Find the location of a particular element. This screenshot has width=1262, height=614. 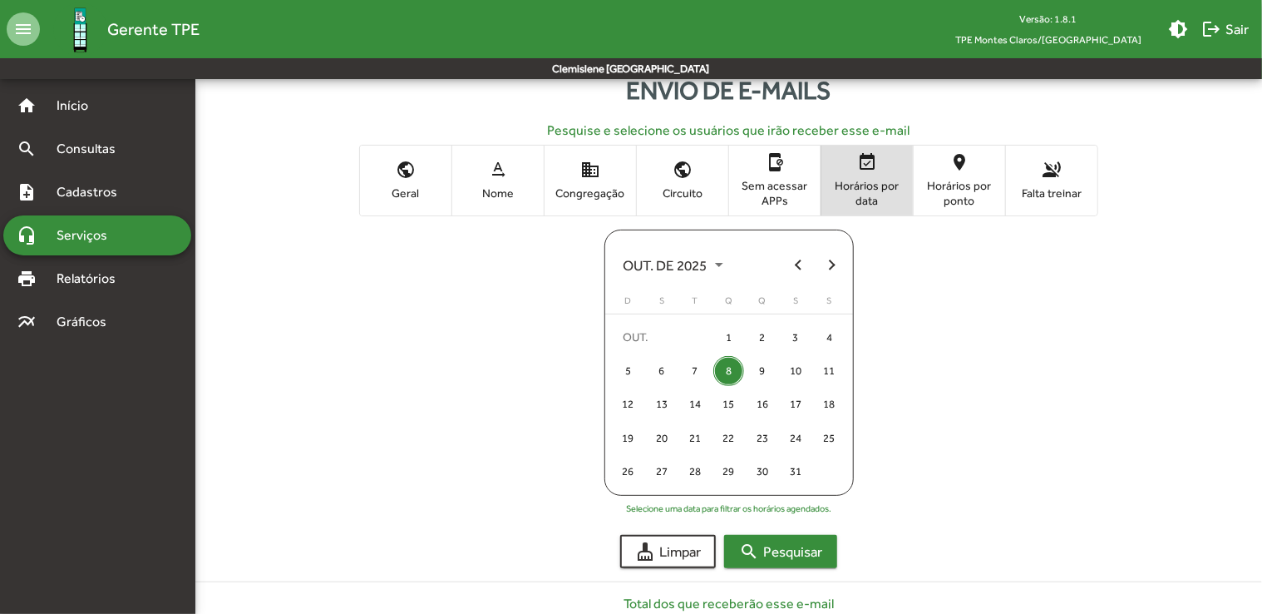

h6: Total dos que receberão esse e-mail is located at coordinates (728, 603).